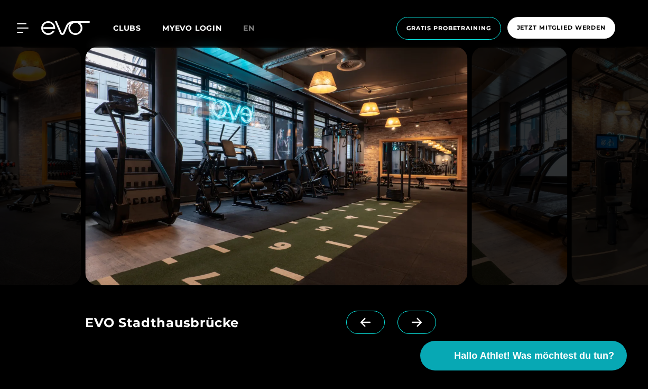 This screenshot has height=389, width=648. Describe the element at coordinates (449, 28) in the screenshot. I see `span: Gratis Probetraining` at that location.